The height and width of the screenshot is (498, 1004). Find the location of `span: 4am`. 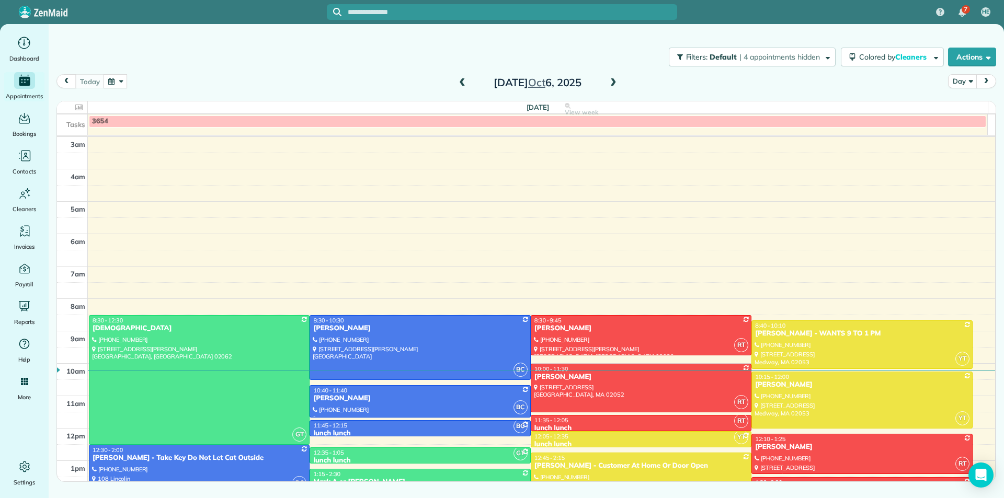

span: 4am is located at coordinates (78, 177).